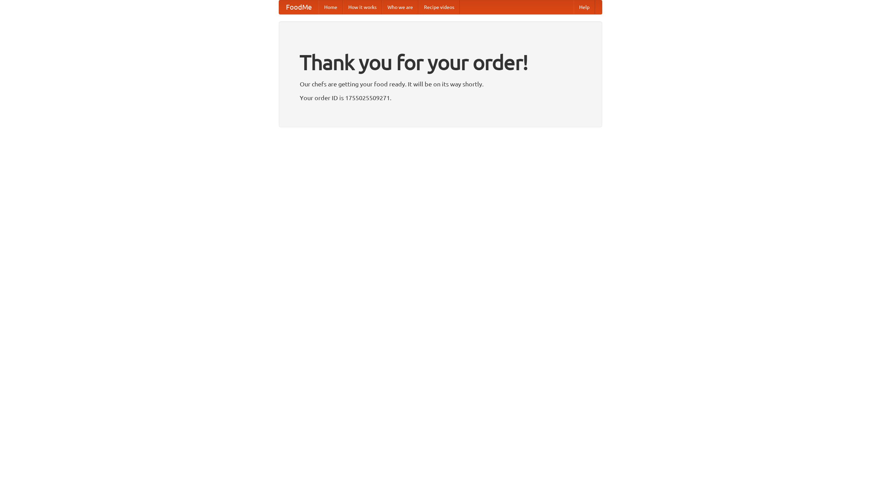  Describe the element at coordinates (362, 7) in the screenshot. I see `a: How it works` at that location.